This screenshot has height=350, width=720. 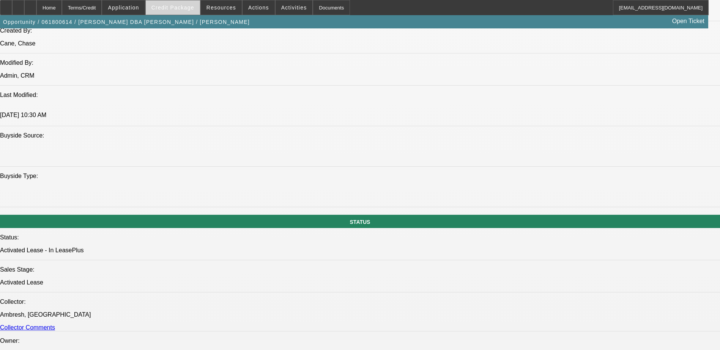 What do you see at coordinates (258, 8) in the screenshot?
I see `span: Actions` at bounding box center [258, 8].